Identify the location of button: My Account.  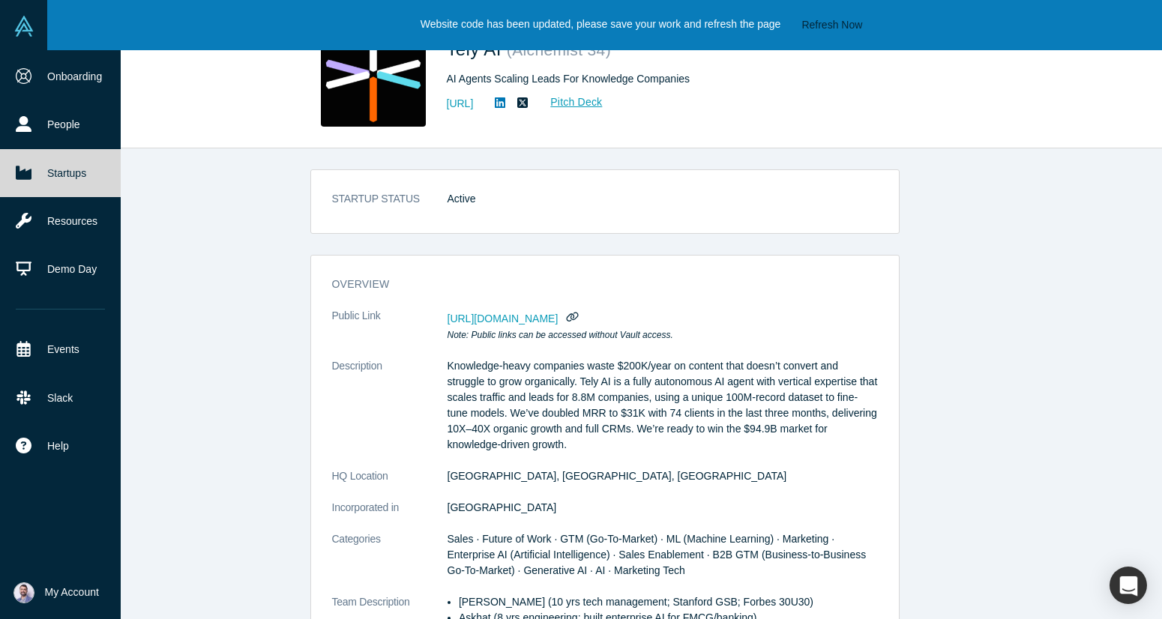
(56, 593).